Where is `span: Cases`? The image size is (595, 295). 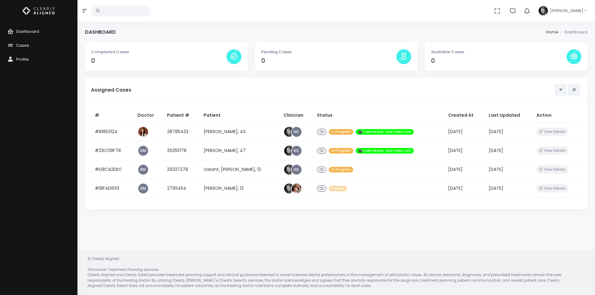 span: Cases is located at coordinates (23, 45).